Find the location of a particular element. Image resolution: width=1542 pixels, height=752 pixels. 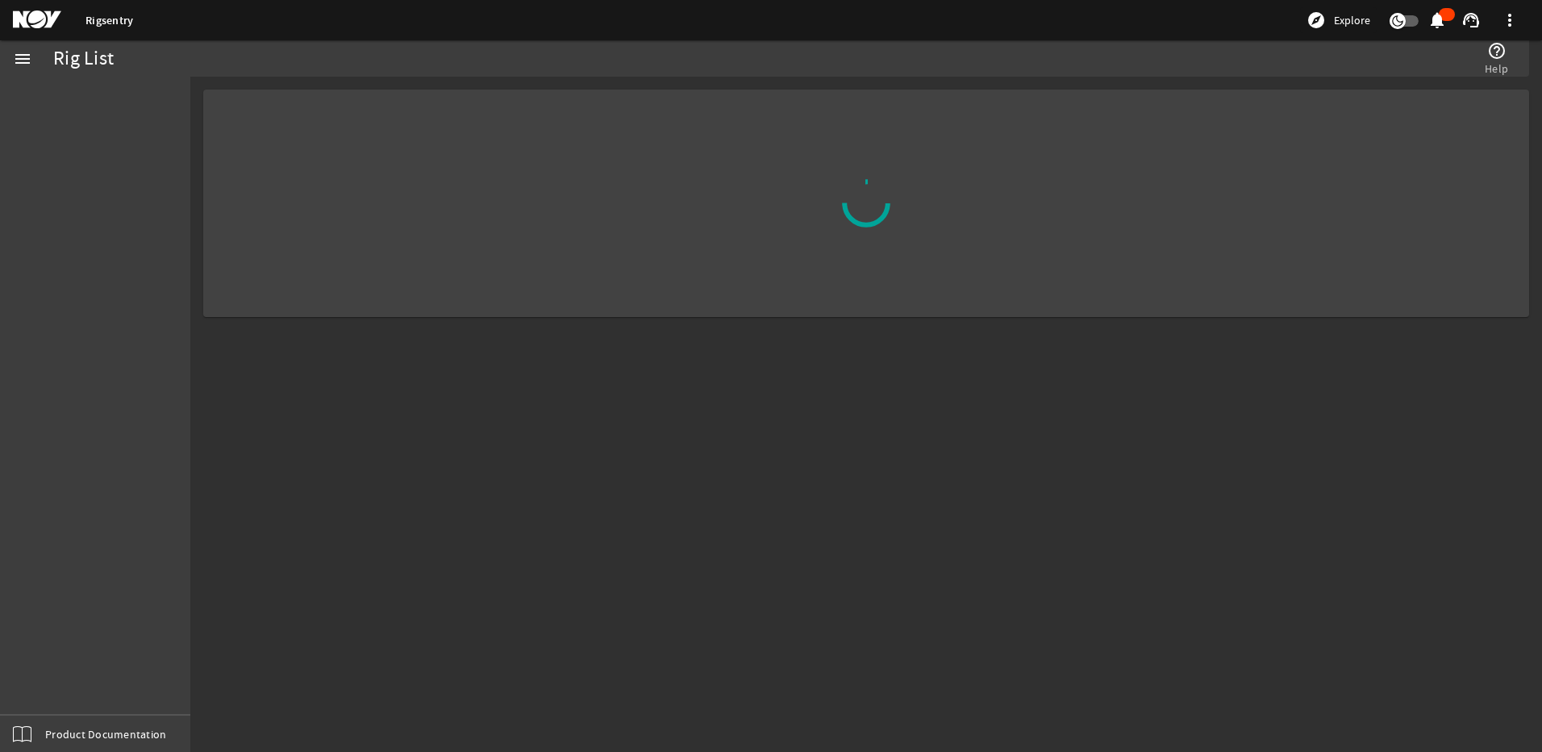

div: Rig List is located at coordinates (83, 59).